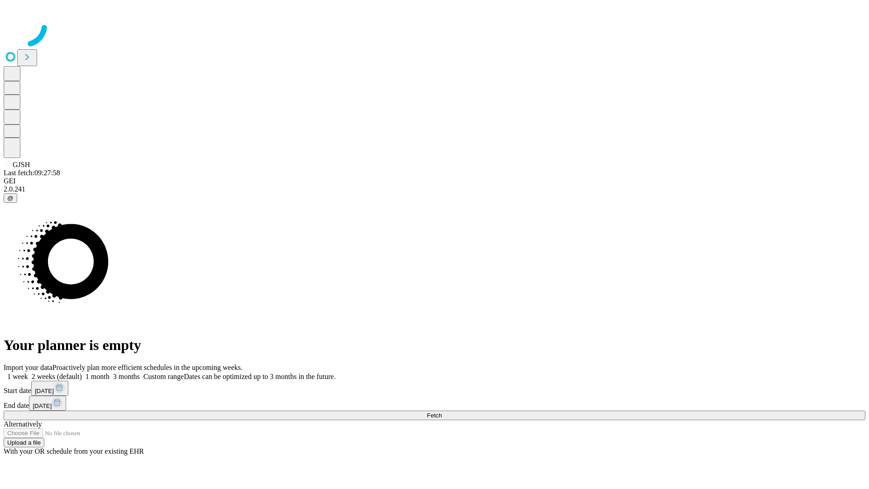 The height and width of the screenshot is (489, 869). I want to click on div: GEI, so click(435, 181).